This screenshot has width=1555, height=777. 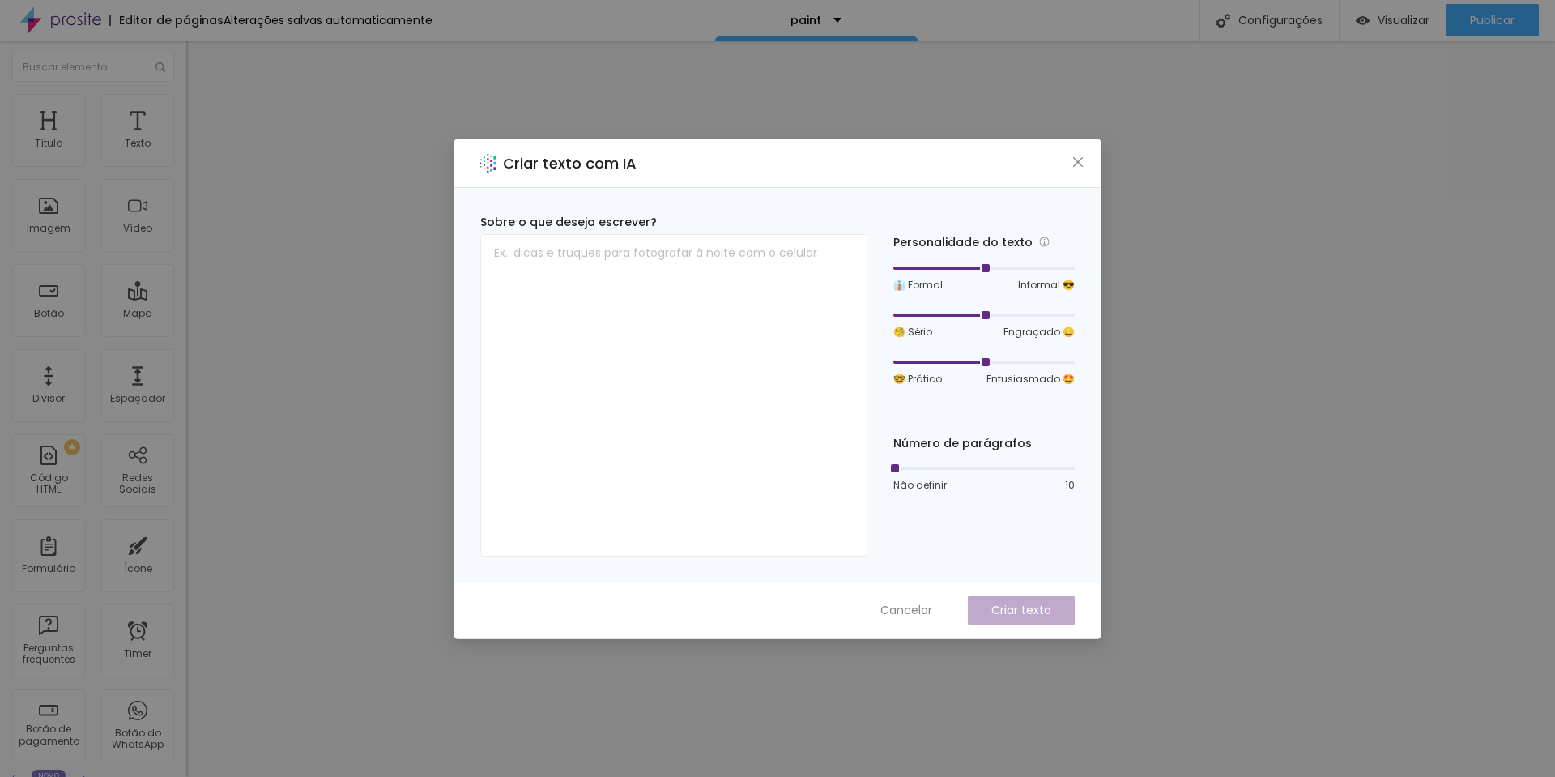 What do you see at coordinates (906, 610) in the screenshot?
I see `span: Cancelar` at bounding box center [906, 610].